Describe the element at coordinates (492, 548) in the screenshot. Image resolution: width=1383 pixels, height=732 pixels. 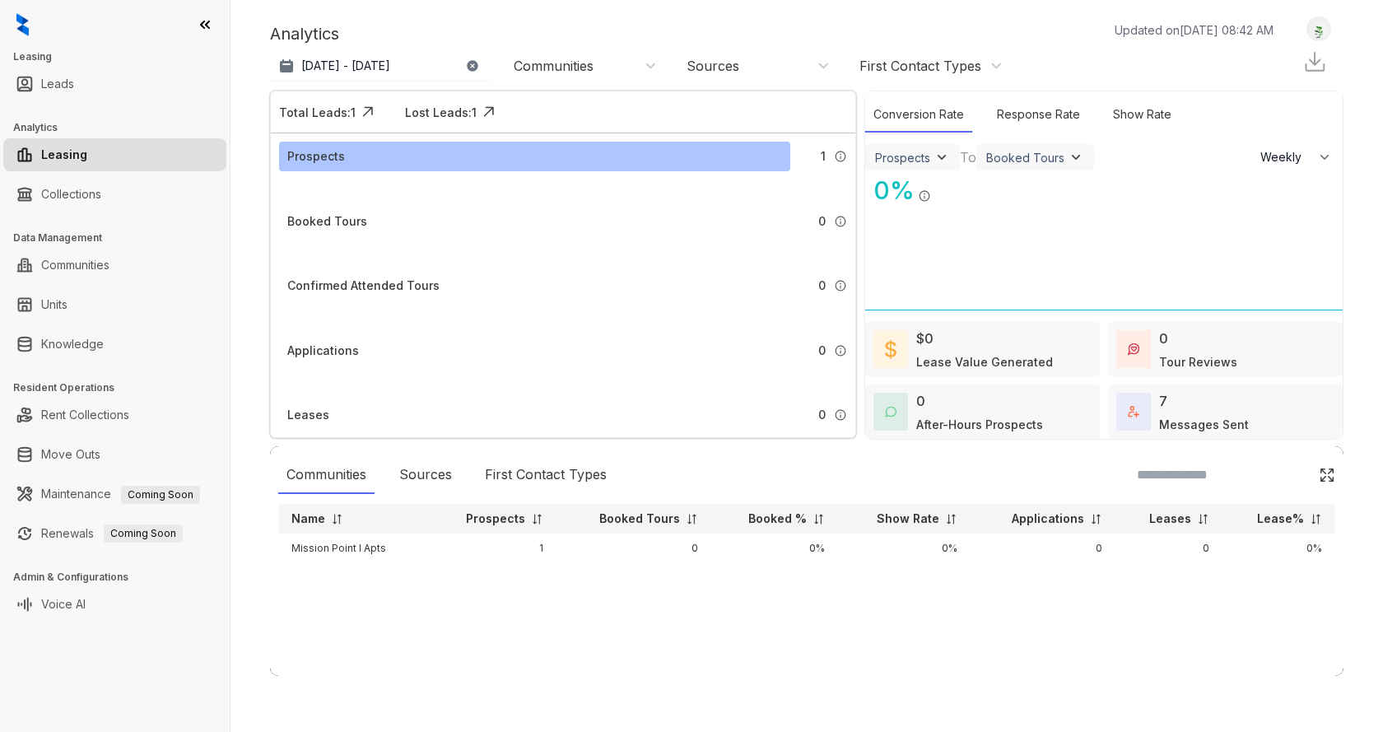
I see `td: 1` at that location.